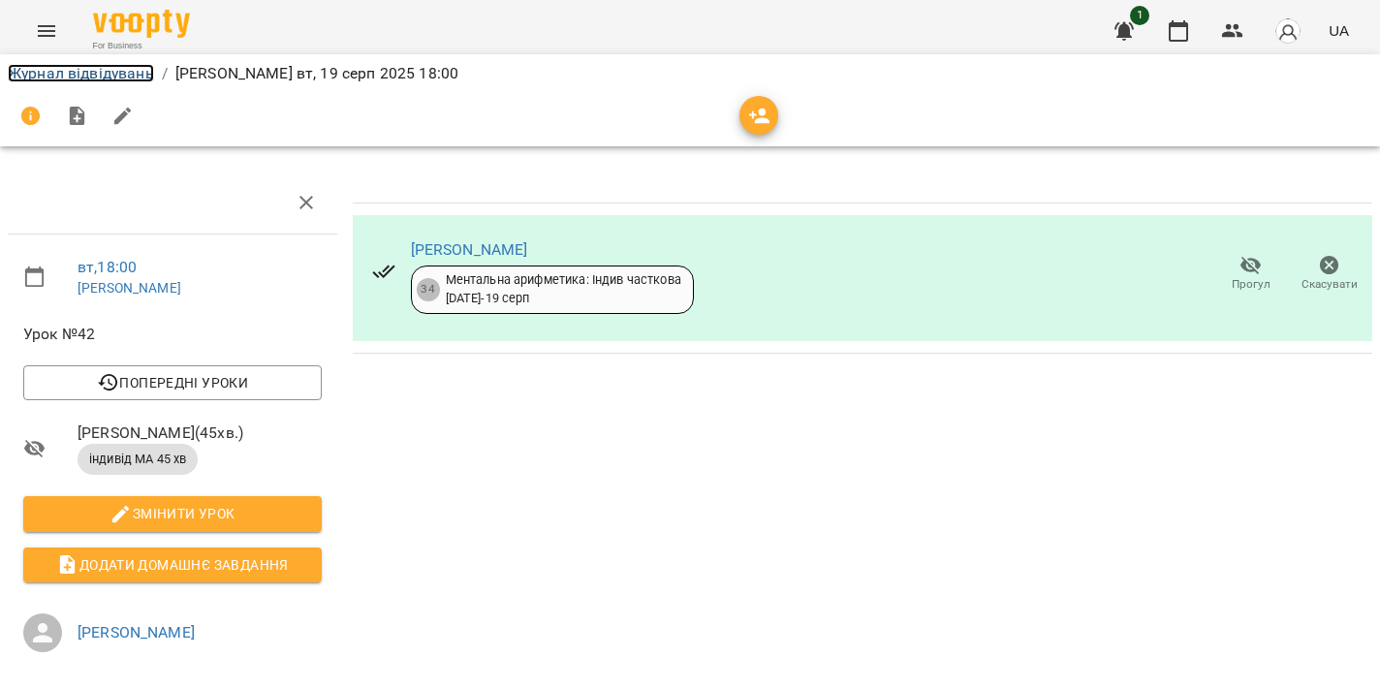 This screenshot has width=1380, height=688. I want to click on button: Додати домашнє завдання, so click(173, 565).